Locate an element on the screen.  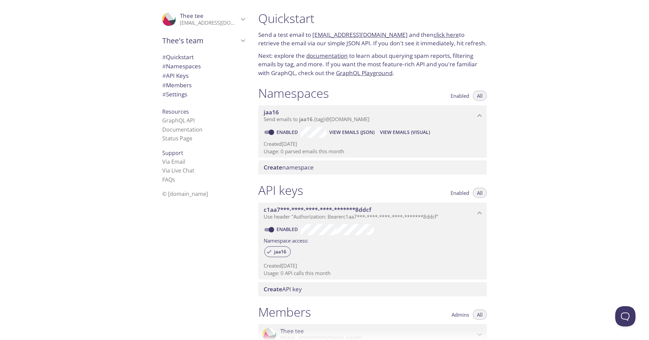
label: Namespace access: is located at coordinates (286, 240).